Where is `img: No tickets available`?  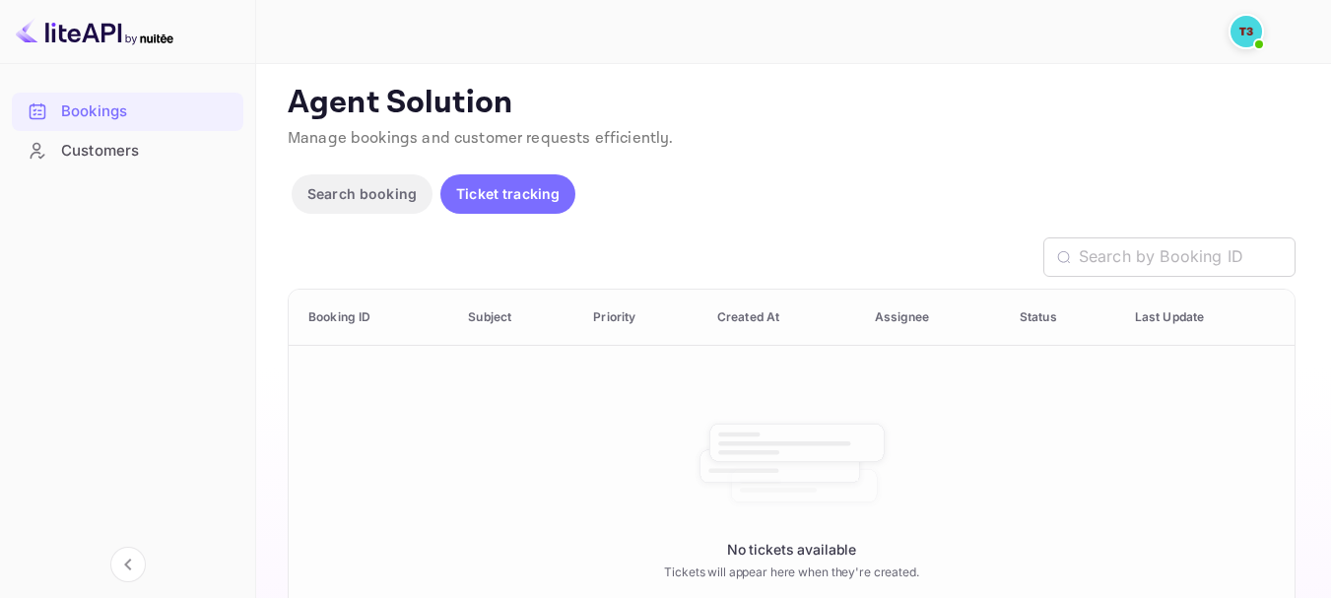
img: No tickets available is located at coordinates (792, 464).